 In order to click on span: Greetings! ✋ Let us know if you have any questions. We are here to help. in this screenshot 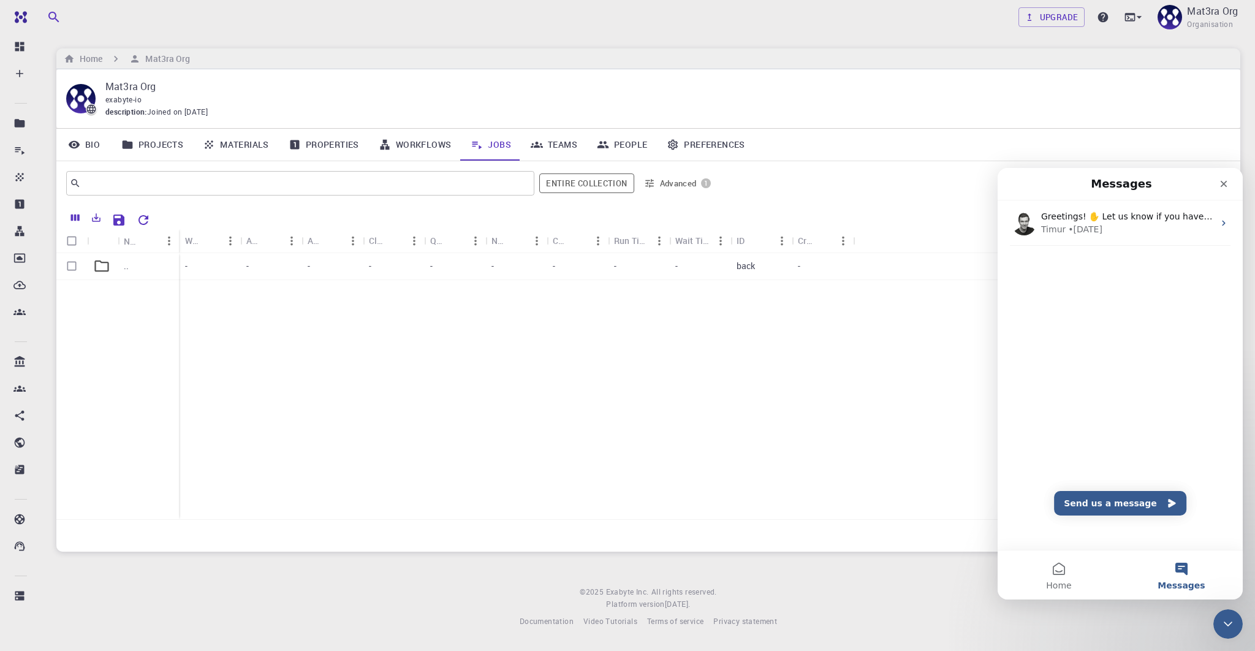, I will do `click(202, 48)`.